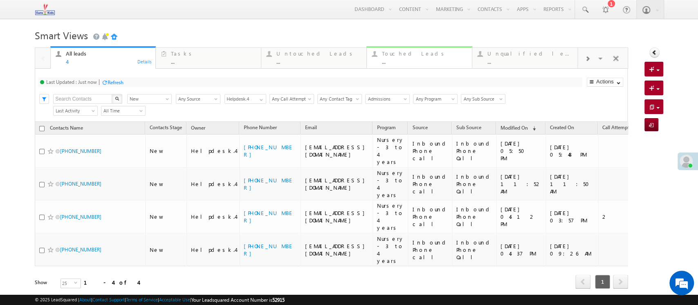 The width and height of the screenshot is (698, 305). What do you see at coordinates (83, 99) in the screenshot?
I see `input: Search Contacts` at bounding box center [83, 99].